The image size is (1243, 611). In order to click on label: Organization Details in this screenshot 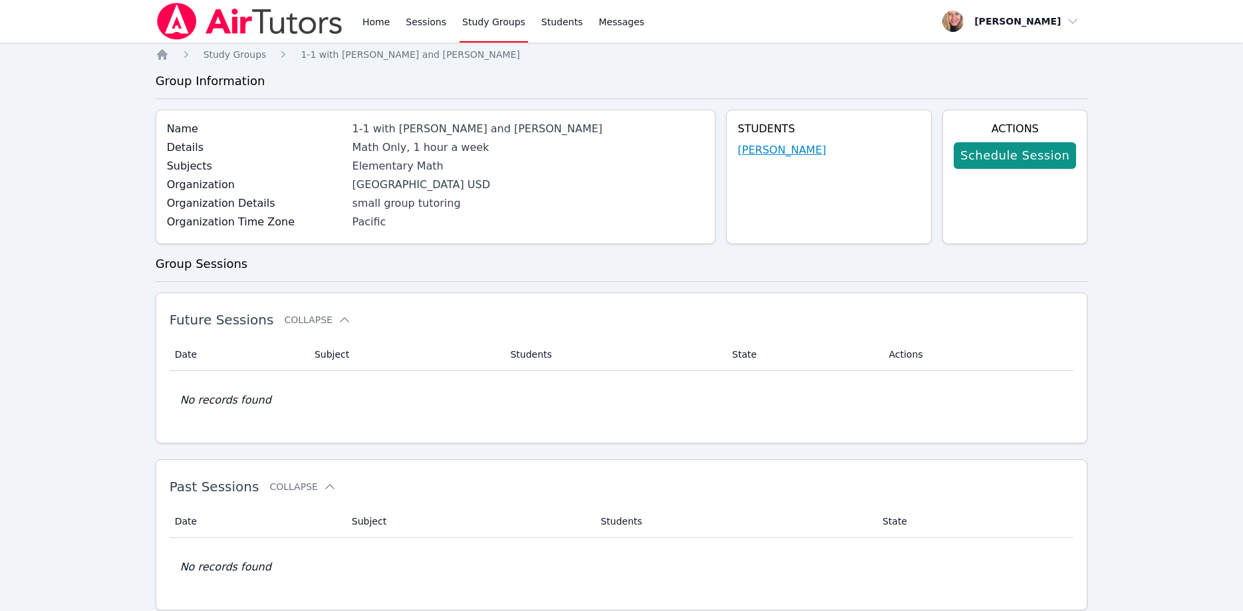, I will do `click(255, 203)`.